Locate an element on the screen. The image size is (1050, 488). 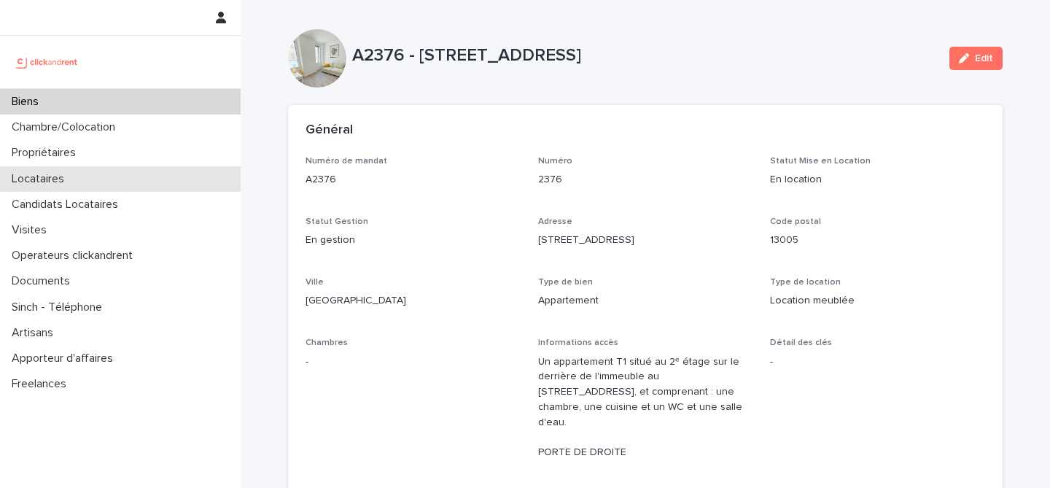
span: Type de bien is located at coordinates (565, 282).